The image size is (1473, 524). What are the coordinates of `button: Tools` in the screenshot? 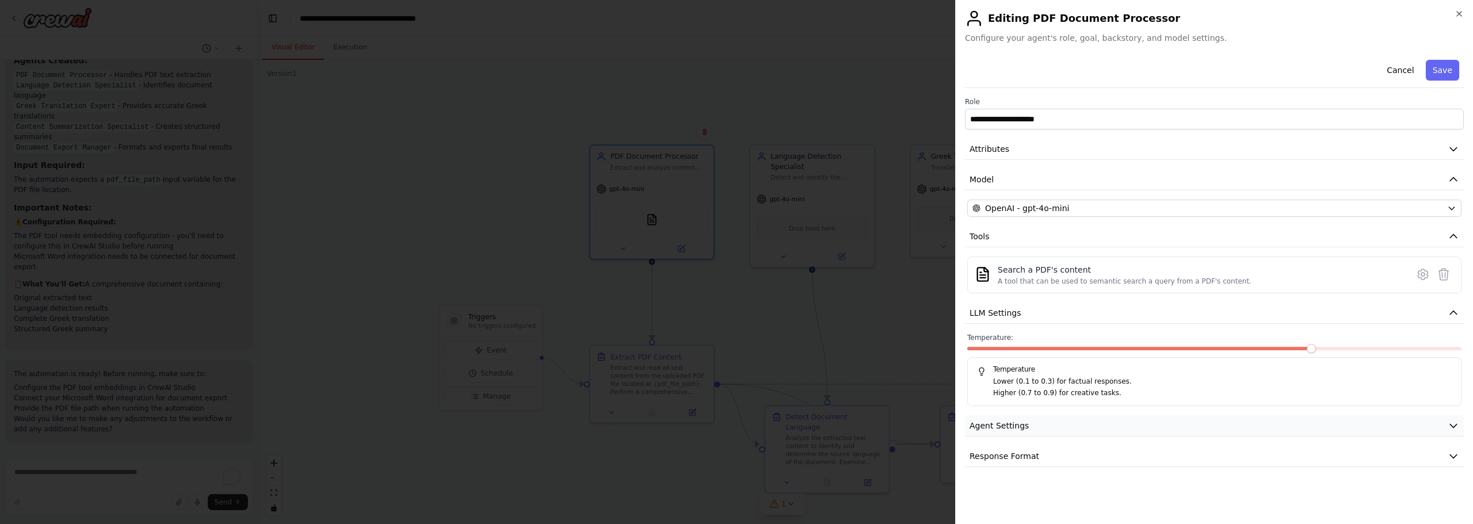 It's located at (1214, 237).